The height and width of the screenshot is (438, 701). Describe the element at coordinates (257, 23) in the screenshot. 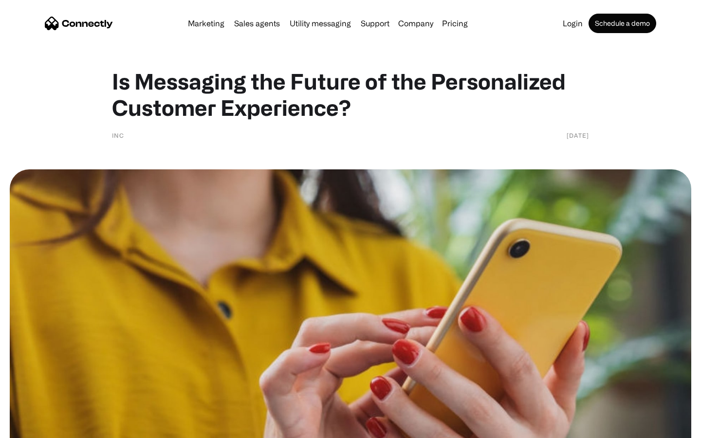

I see `a: Sales agents` at that location.